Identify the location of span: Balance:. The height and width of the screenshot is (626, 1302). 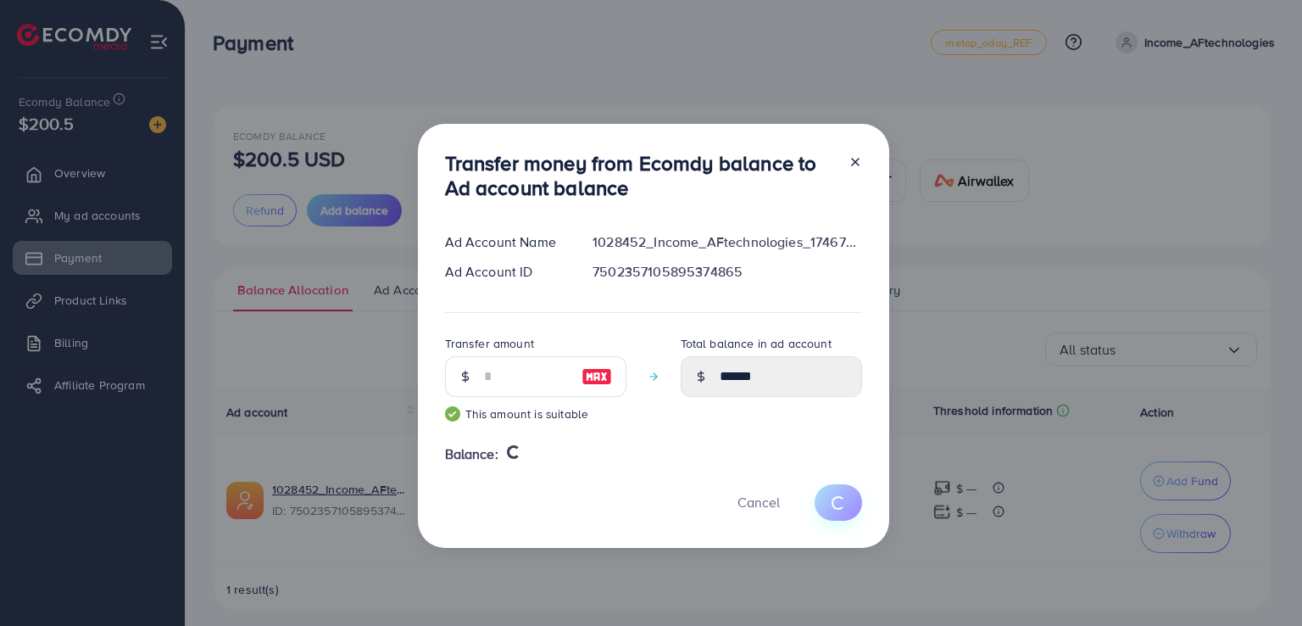
(471, 454).